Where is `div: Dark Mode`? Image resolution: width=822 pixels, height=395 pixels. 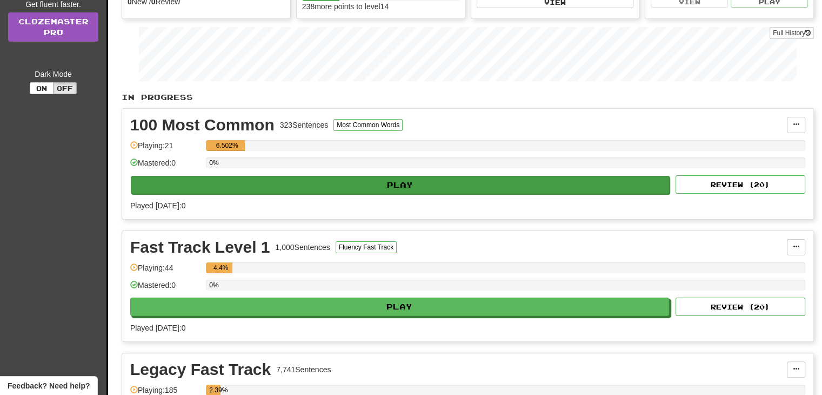 div: Dark Mode is located at coordinates (53, 74).